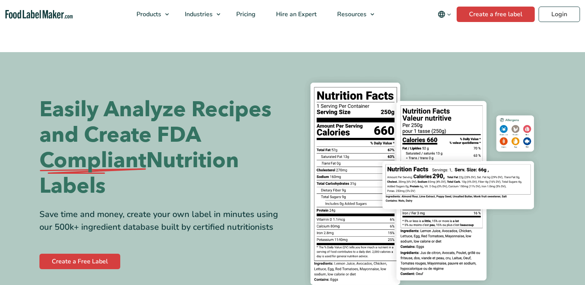 The image size is (585, 285). Describe the element at coordinates (93, 161) in the screenshot. I see `span: Compliant` at that location.